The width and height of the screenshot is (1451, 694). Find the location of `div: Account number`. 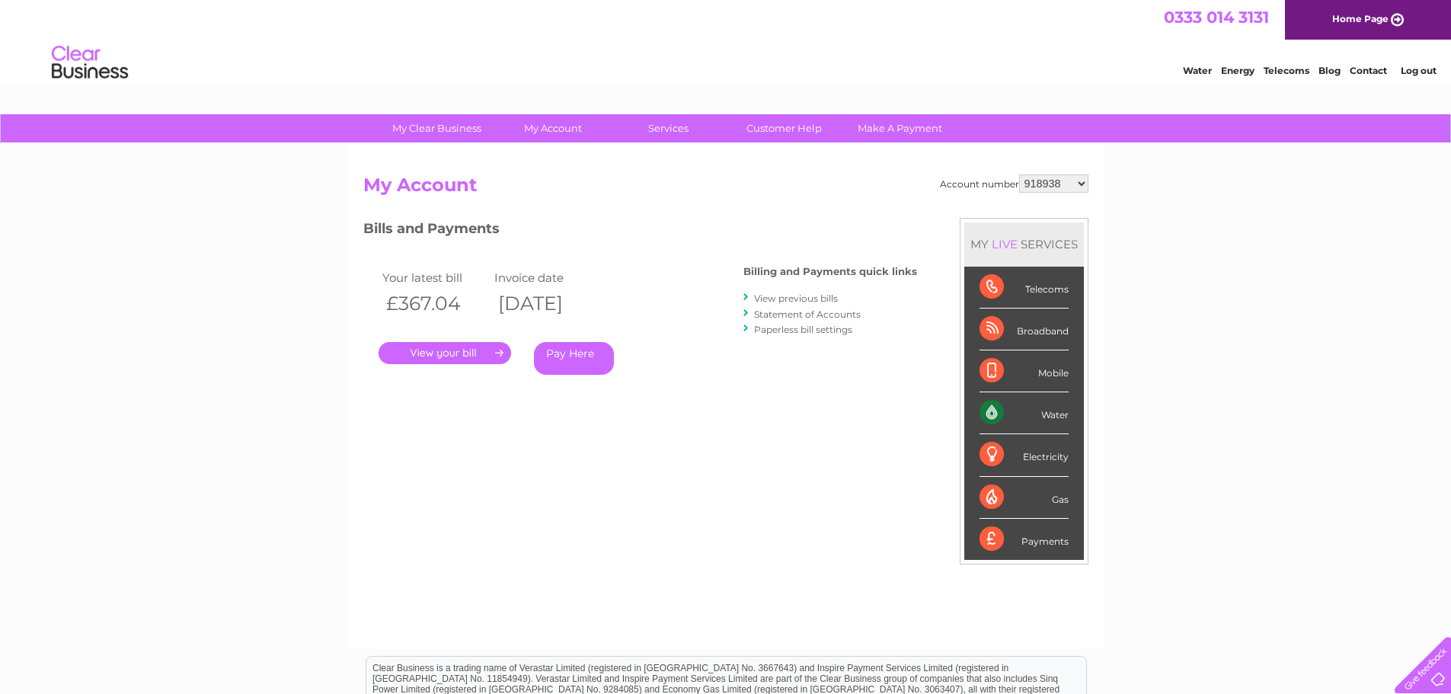

div: Account number is located at coordinates (1014, 184).